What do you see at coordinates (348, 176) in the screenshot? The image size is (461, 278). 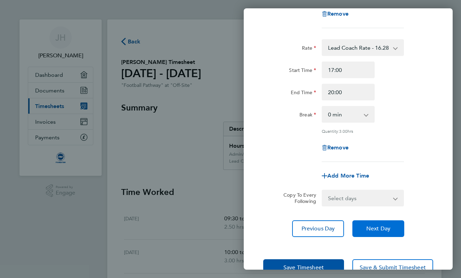 I see `span: Add More Time` at bounding box center [348, 176].